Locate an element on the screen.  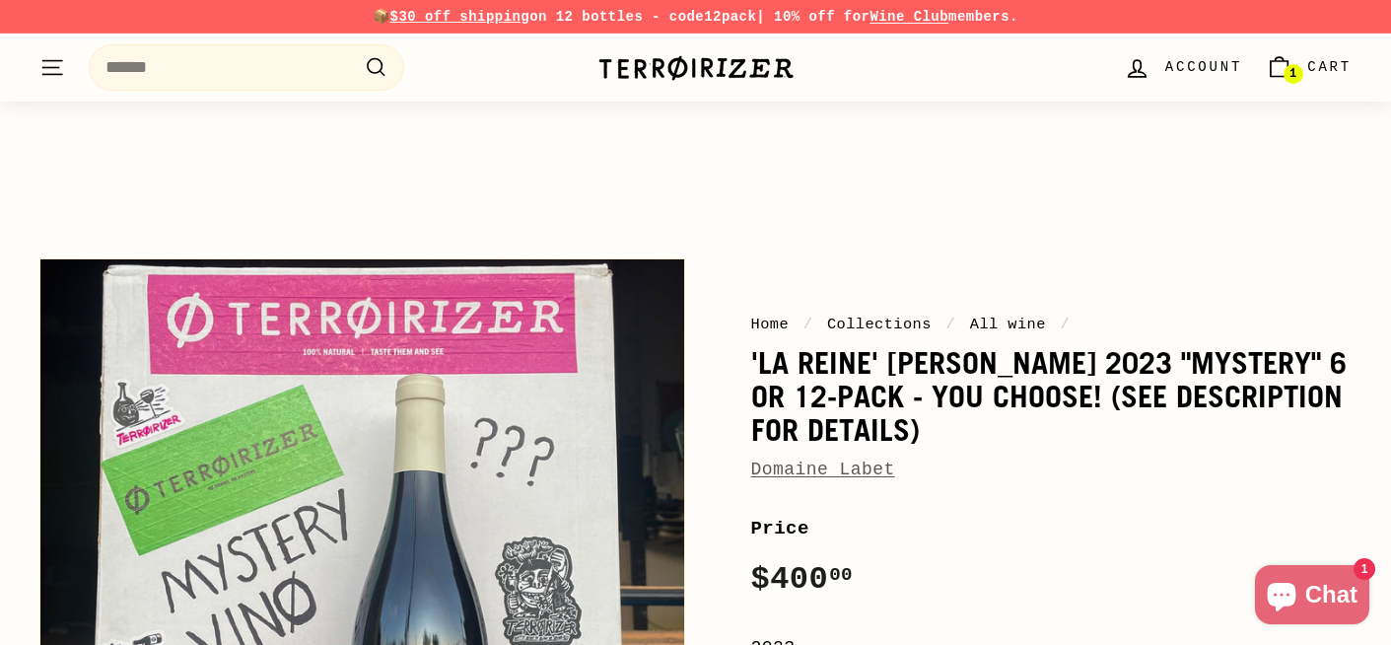
label: Price is located at coordinates (1052, 528).